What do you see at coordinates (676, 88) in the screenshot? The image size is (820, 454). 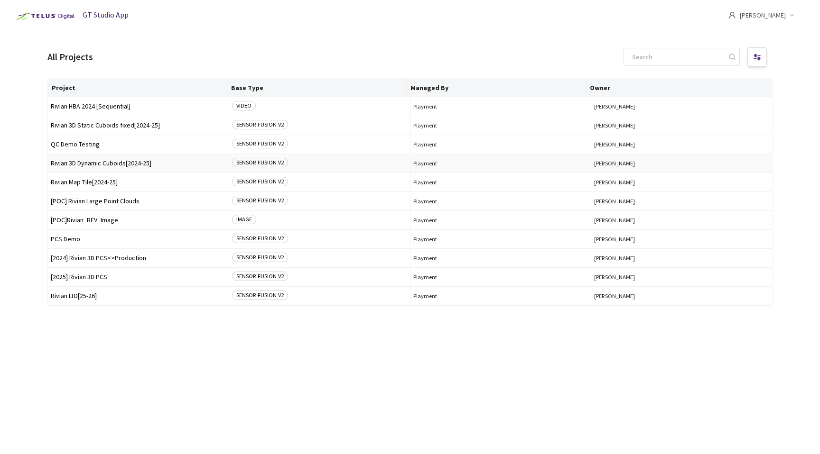 I see `th: Owner` at bounding box center [676, 88].